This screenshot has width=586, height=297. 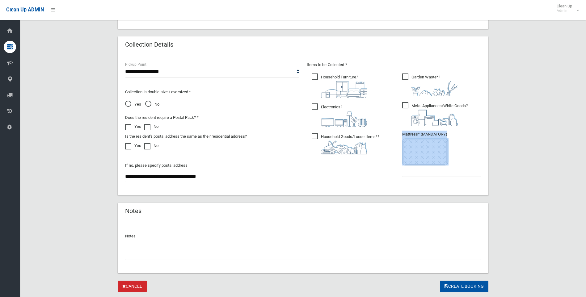 I want to click on header: Collection Details, so click(x=149, y=44).